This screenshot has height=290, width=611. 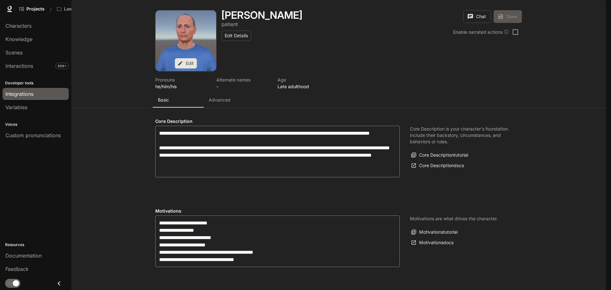 I want to click on span: Projects, so click(x=35, y=9).